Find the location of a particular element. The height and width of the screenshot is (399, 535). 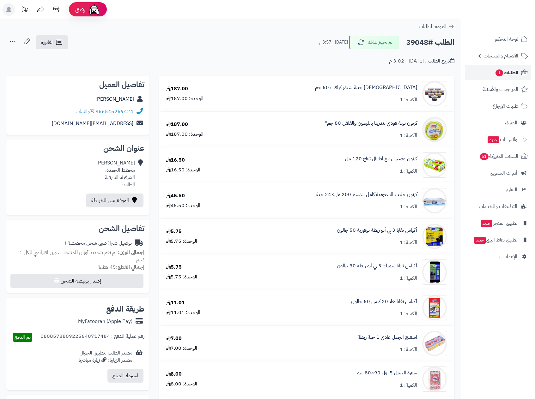

a: أكياس نفايا هلا 20 كيس 50 جالون is located at coordinates (384, 302).